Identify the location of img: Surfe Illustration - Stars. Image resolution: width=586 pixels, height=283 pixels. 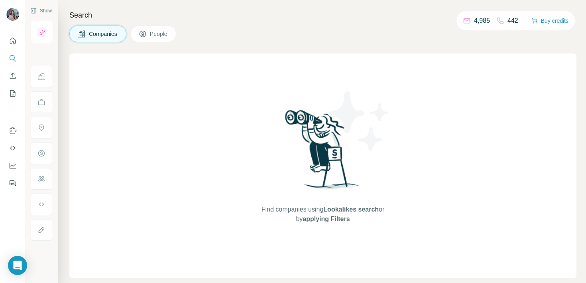
(359, 121).